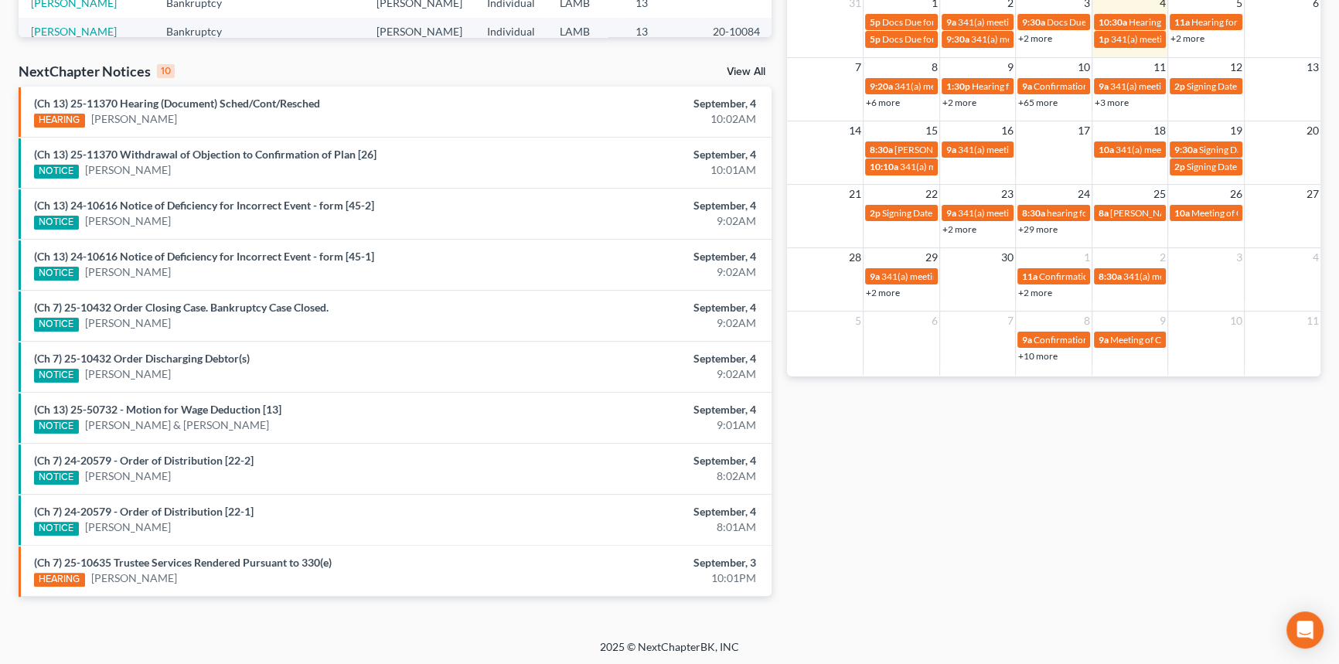  What do you see at coordinates (1316, 257) in the screenshot?
I see `span: 4` at bounding box center [1316, 257].